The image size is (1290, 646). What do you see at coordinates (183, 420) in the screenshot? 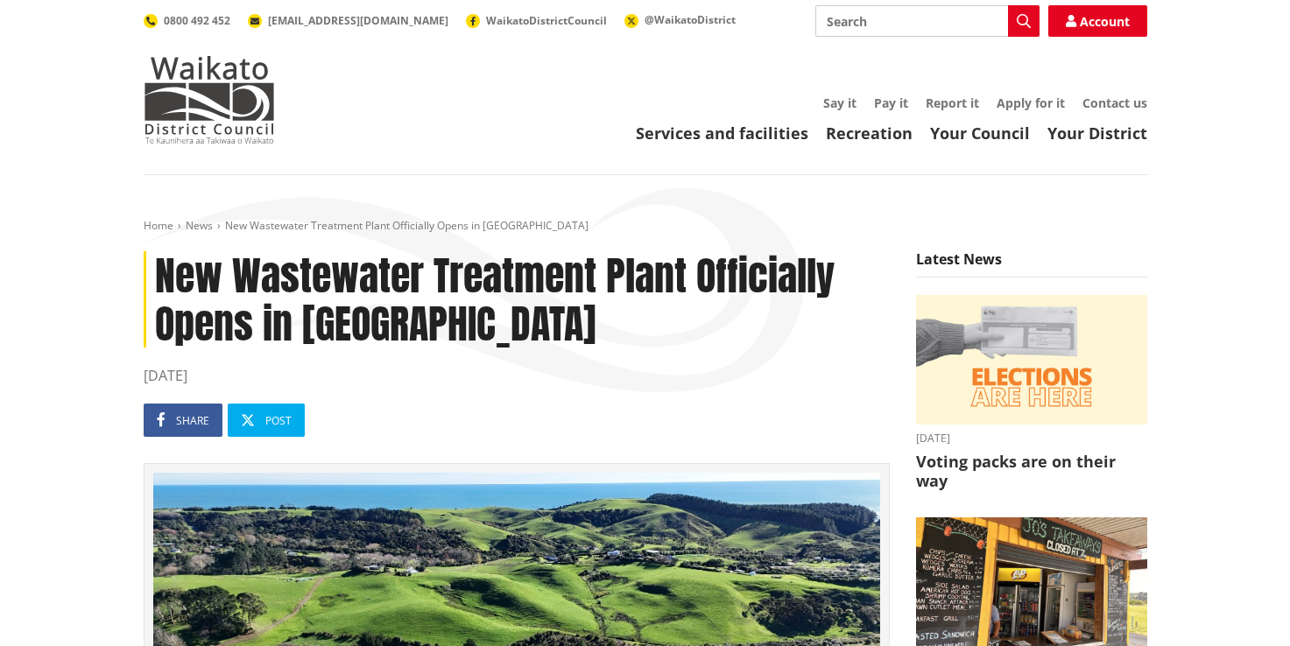
I see `a: Share` at bounding box center [183, 420].